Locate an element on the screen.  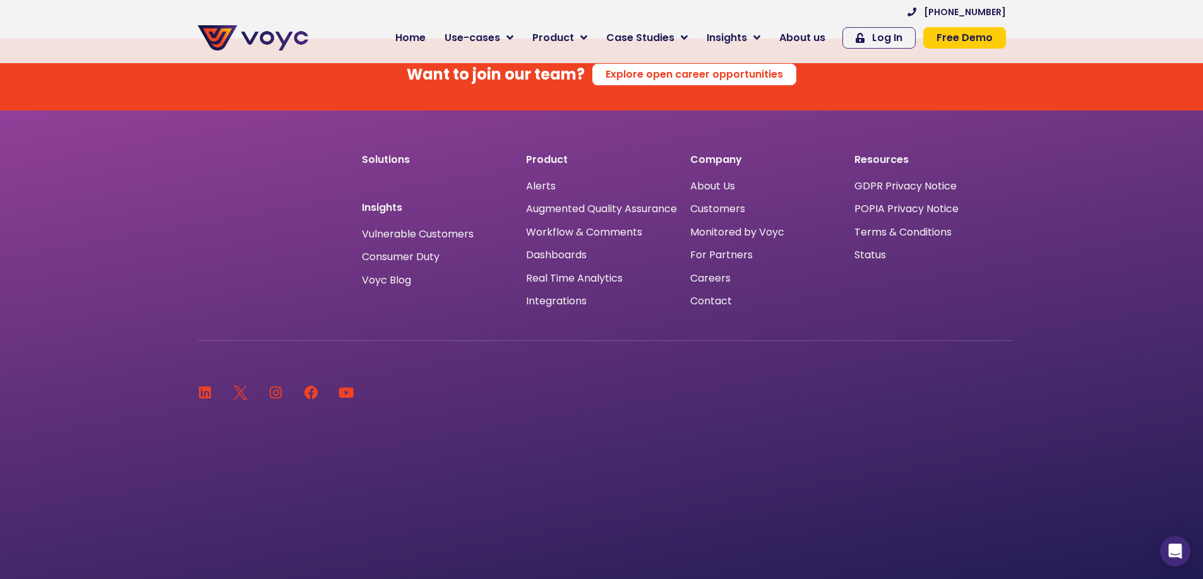
img: accenture-blue-tulip-awards is located at coordinates (742, 508).